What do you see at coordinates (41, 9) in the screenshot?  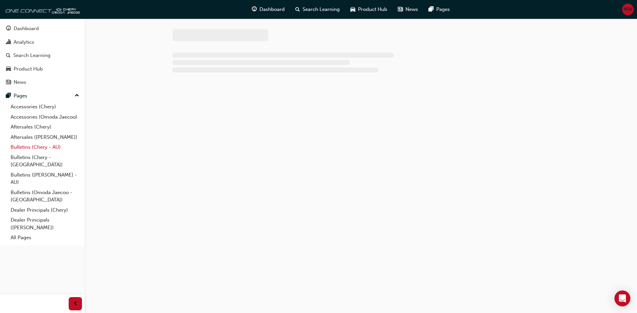 I see `a: oneconnect` at bounding box center [41, 9].